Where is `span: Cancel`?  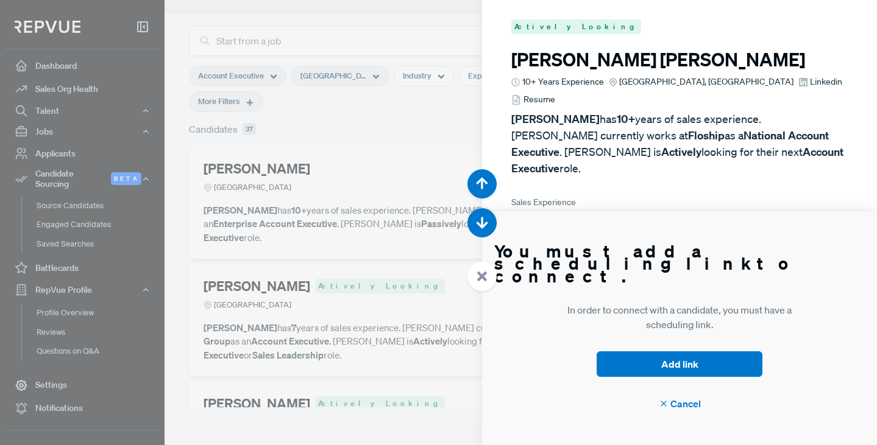
span: Cancel is located at coordinates (679, 404).